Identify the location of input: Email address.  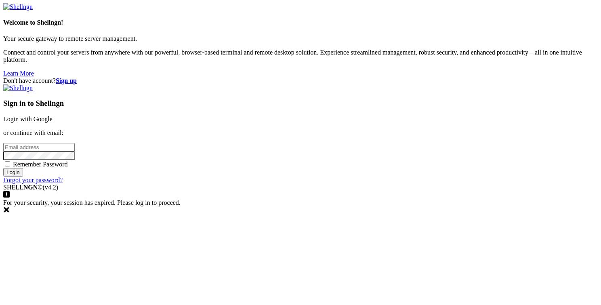
(39, 147).